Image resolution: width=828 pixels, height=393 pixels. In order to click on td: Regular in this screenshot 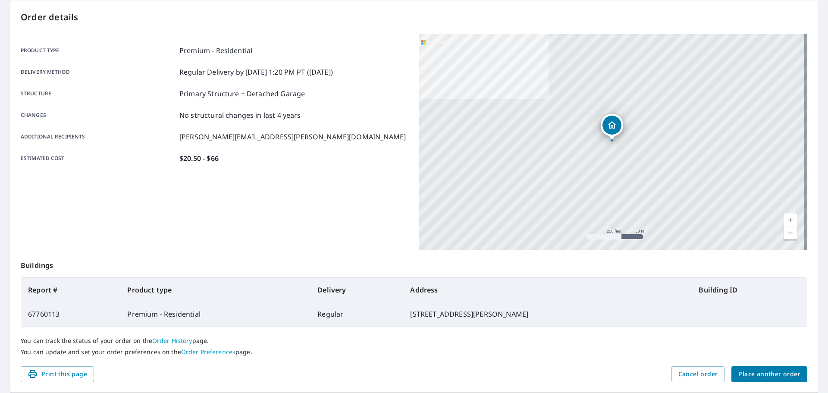, I will do `click(357, 314)`.